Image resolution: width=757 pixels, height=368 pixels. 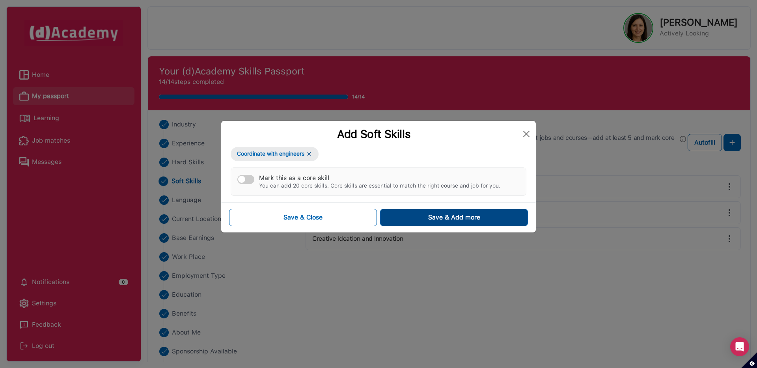 What do you see at coordinates (270, 154) in the screenshot?
I see `span: Coordinate with engineers` at bounding box center [270, 154].